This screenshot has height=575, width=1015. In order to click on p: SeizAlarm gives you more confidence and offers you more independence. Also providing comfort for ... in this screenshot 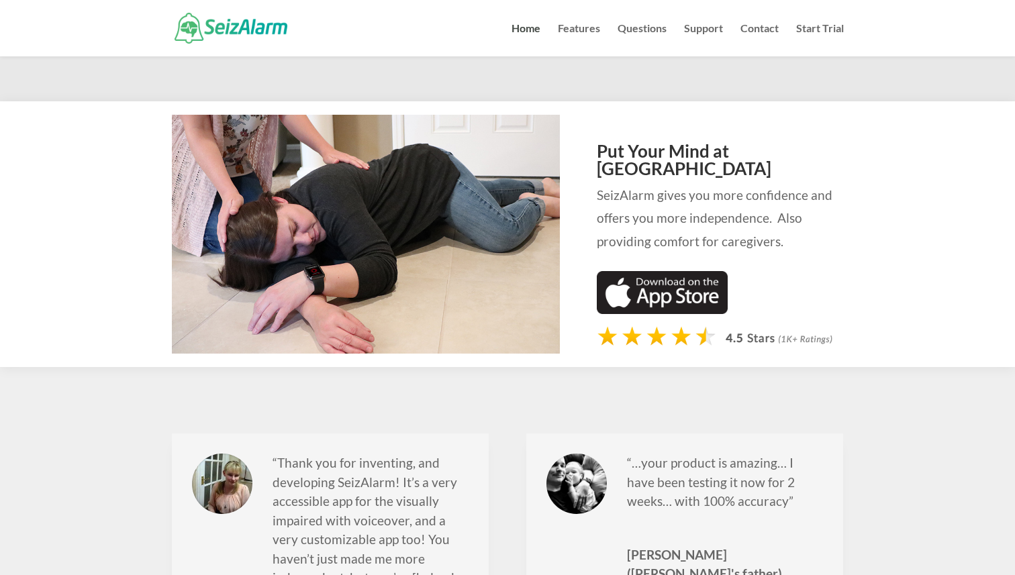, I will do `click(720, 218)`.